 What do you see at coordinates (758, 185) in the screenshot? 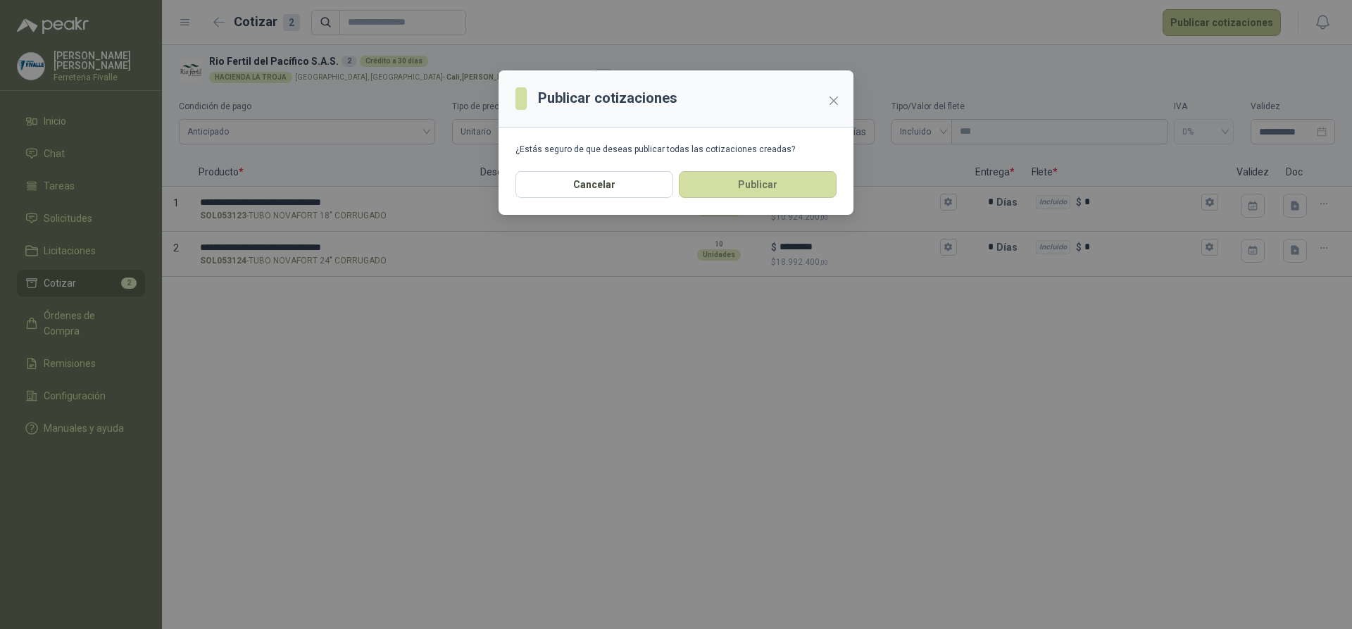
I see `button: Publicar` at bounding box center [758, 185].